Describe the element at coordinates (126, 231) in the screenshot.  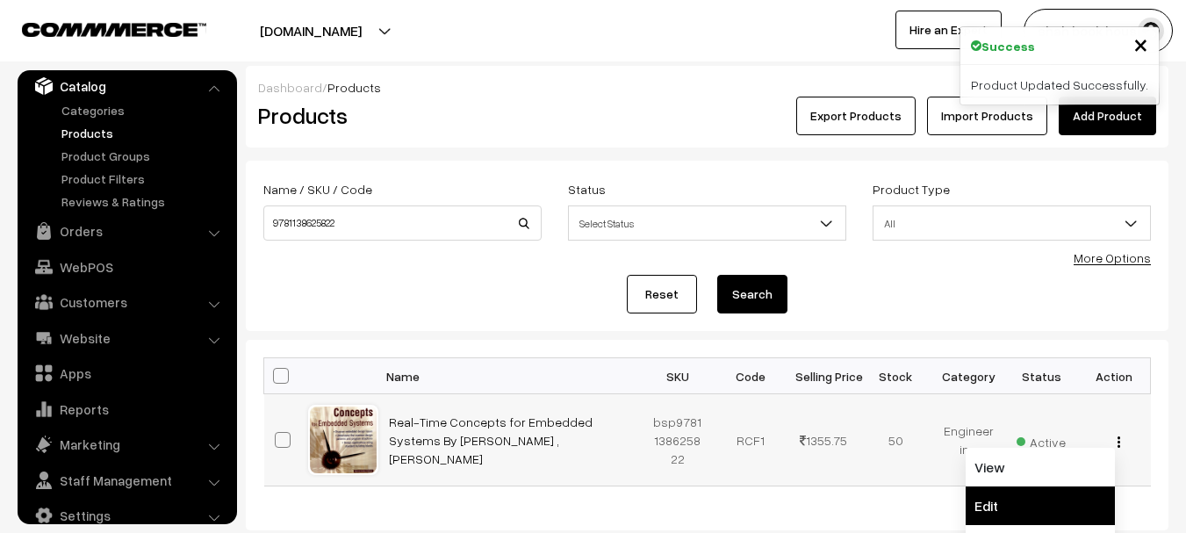
I see `a: Orders` at that location.